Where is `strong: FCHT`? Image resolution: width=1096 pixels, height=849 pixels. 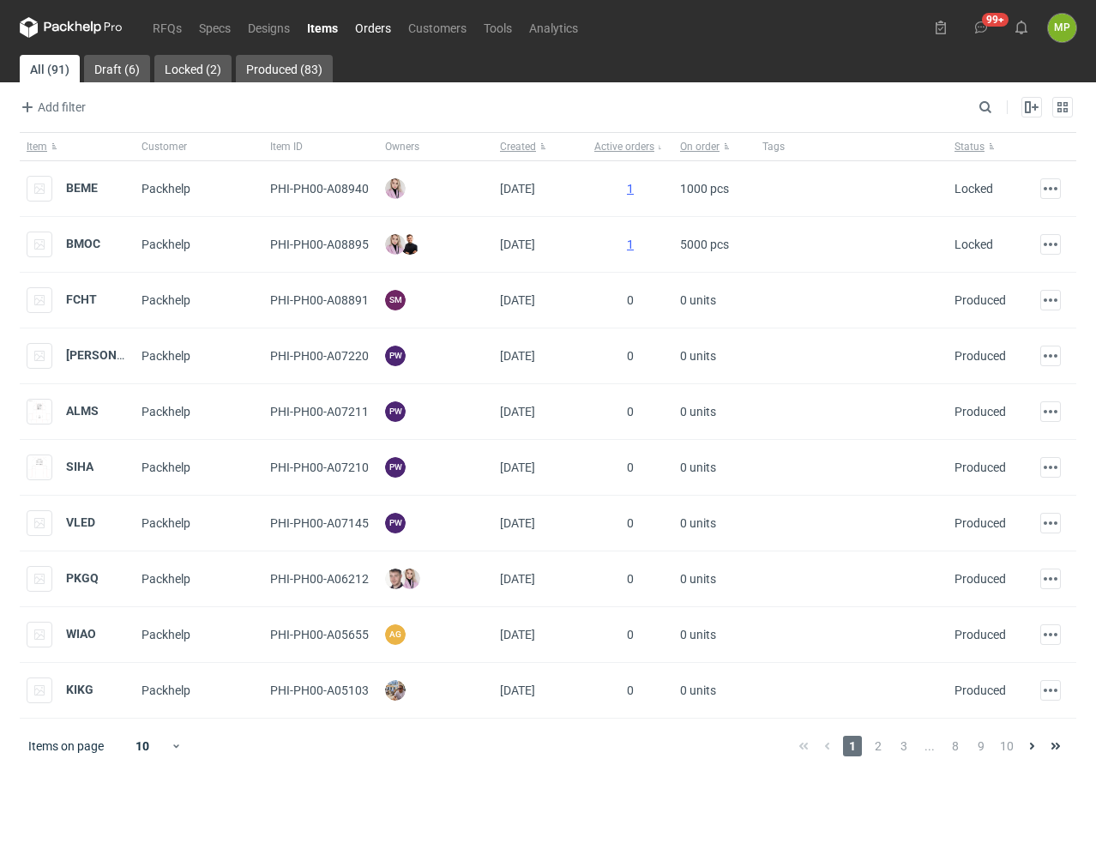
strong: FCHT is located at coordinates (81, 299).